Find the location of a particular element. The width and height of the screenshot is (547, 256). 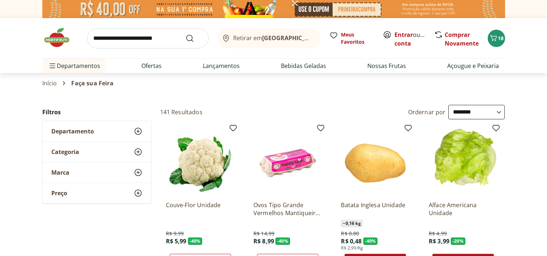

span: Marca is located at coordinates (60, 172).